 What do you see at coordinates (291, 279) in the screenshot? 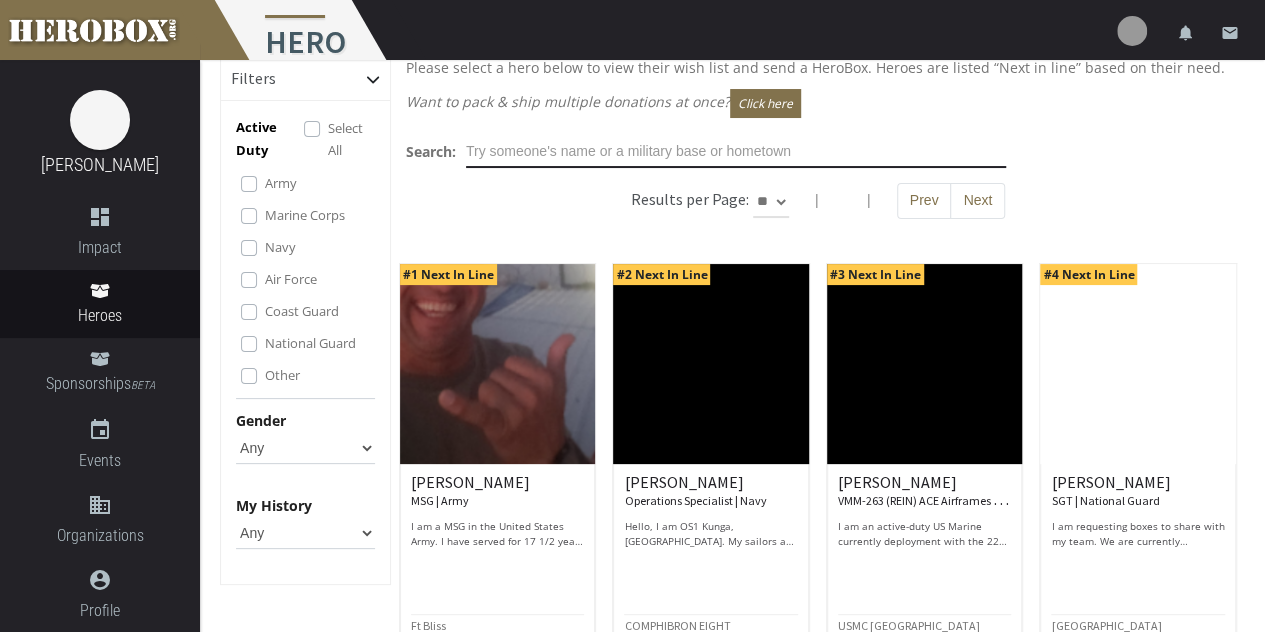
I see `label: Air Force` at bounding box center [291, 279].